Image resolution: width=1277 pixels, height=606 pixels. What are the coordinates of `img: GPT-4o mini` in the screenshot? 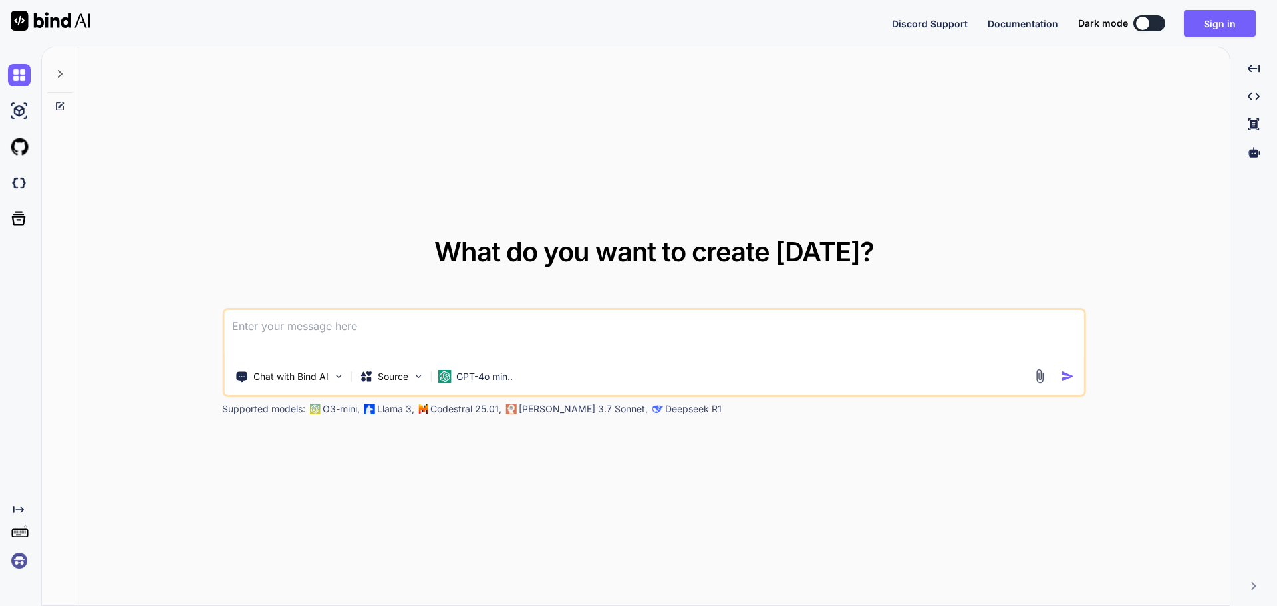 It's located at (444, 376).